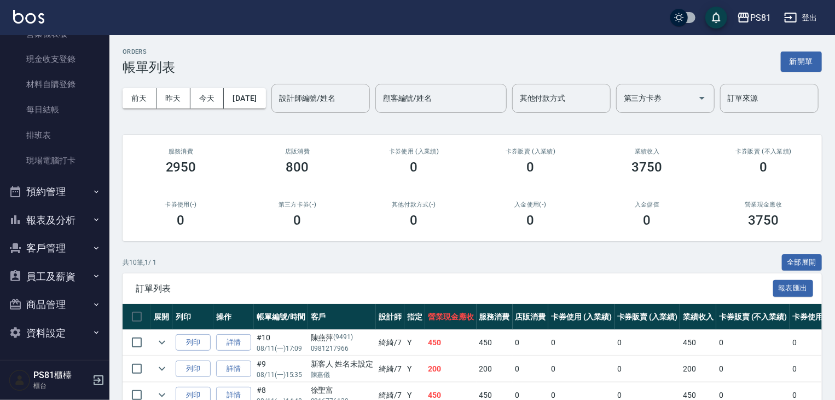  Describe the element at coordinates (297, 204) in the screenshot. I see `h2: 第三方卡券(-)` at that location.